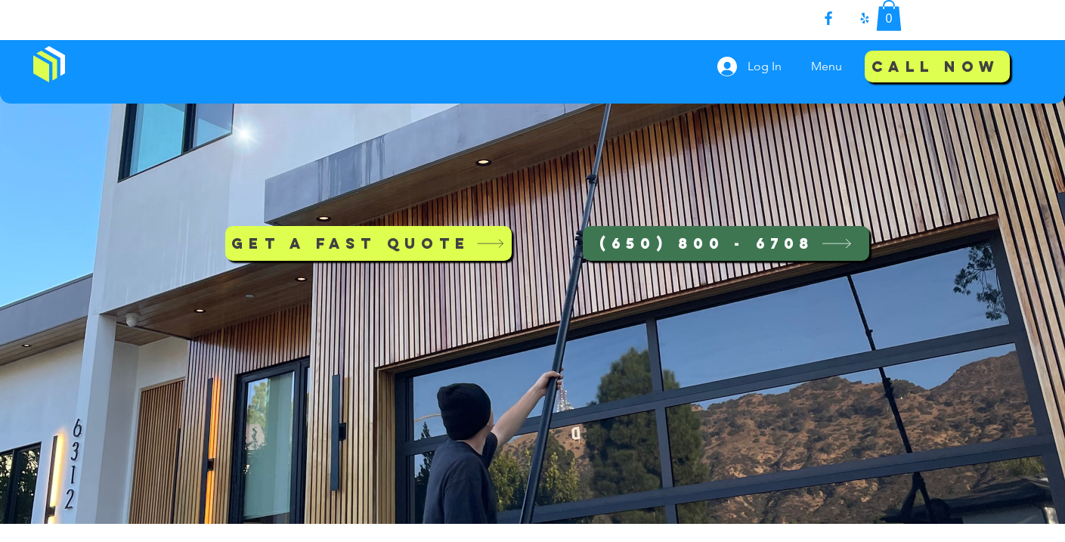 The width and height of the screenshot is (1065, 542). What do you see at coordinates (707, 243) in the screenshot?
I see `span: (650) 800 - 6708` at bounding box center [707, 243].